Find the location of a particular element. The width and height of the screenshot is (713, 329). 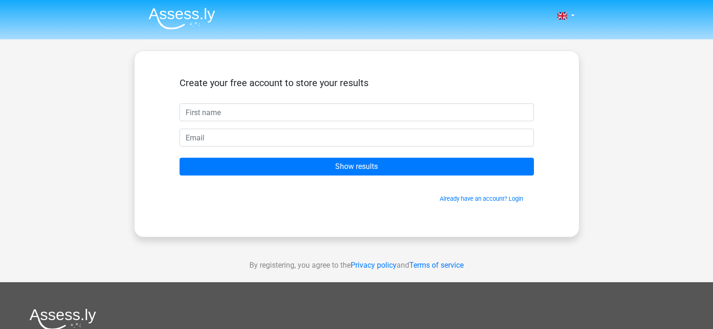

img: Assessly is located at coordinates (182, 18).